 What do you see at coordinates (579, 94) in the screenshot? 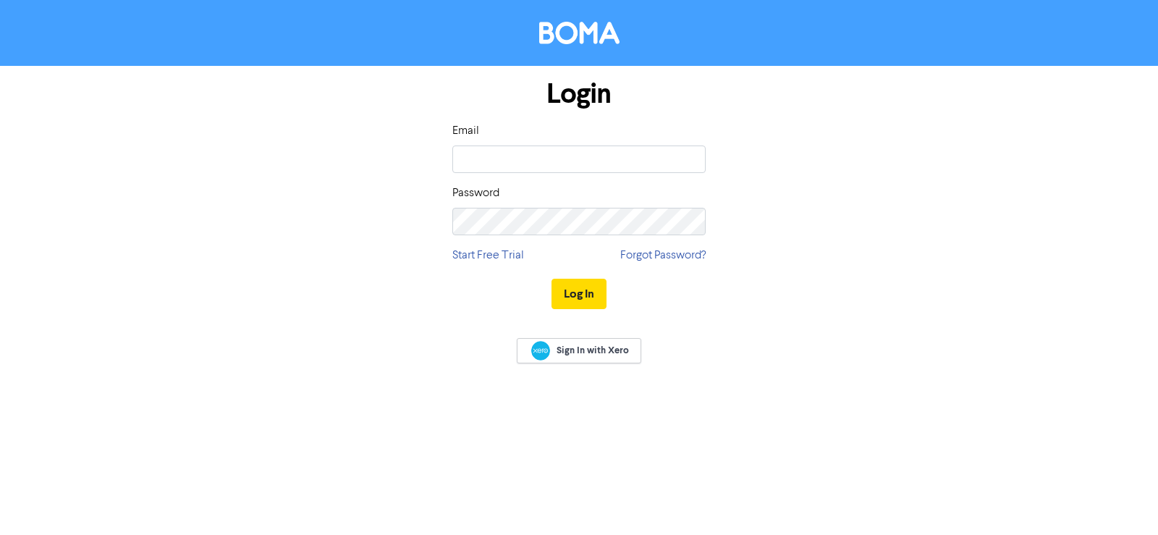
I see `h1: Login` at bounding box center [579, 94].